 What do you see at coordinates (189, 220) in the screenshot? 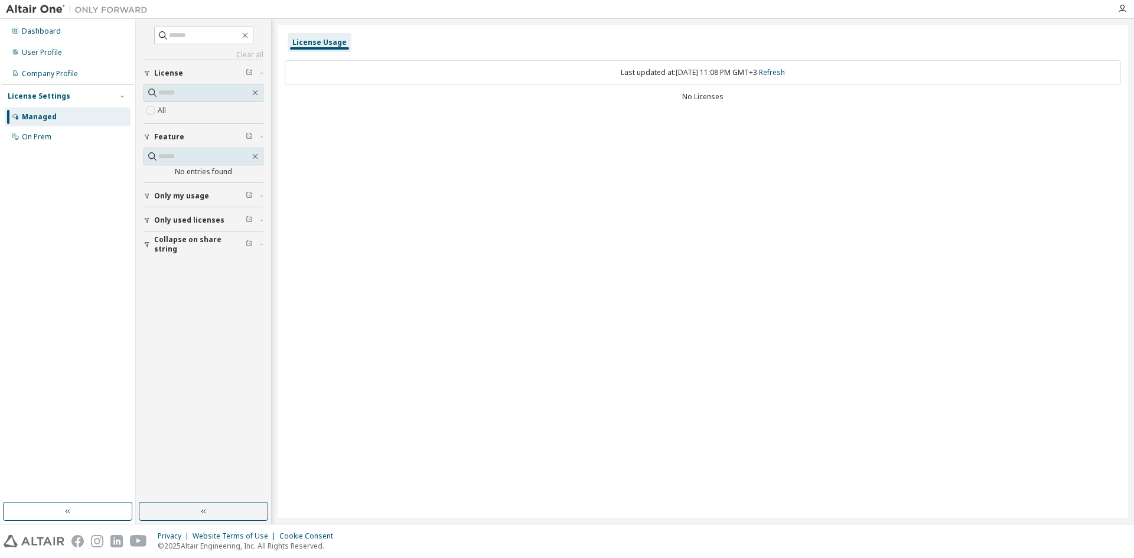
I see `span: Only used licenses` at bounding box center [189, 220].